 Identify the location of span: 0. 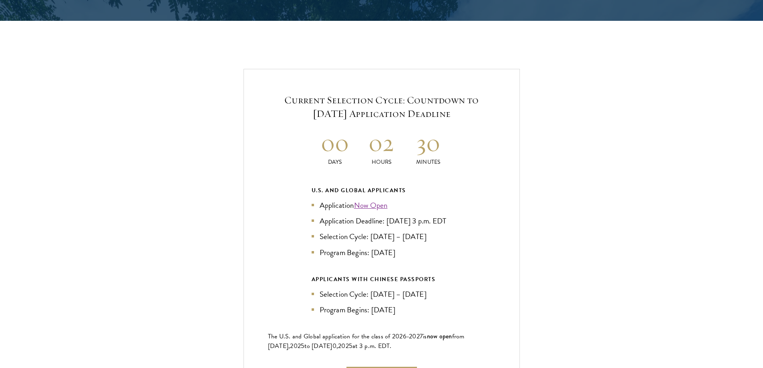
(334, 346).